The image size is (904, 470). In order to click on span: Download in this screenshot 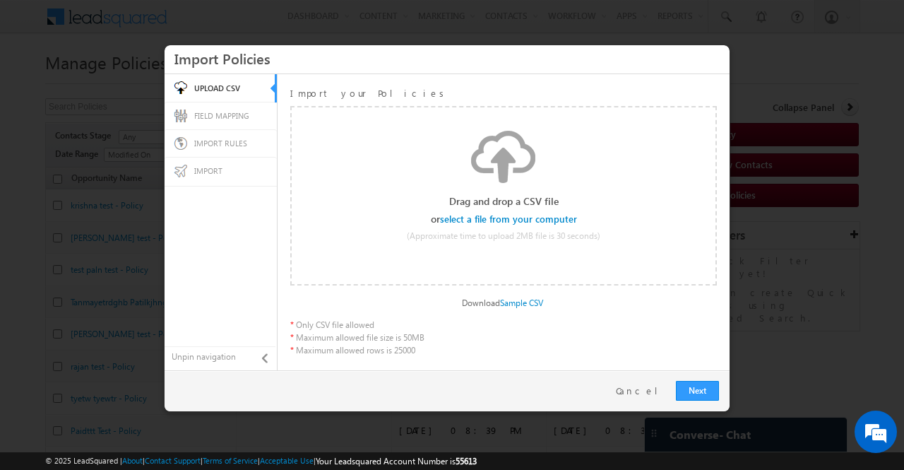, I will do `click(502, 303)`.